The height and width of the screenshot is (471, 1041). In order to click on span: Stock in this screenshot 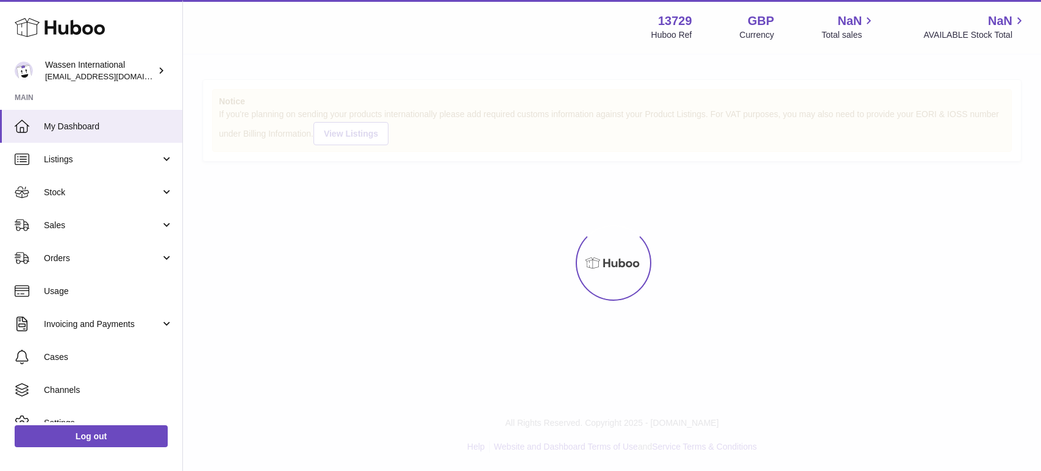, I will do `click(102, 192)`.